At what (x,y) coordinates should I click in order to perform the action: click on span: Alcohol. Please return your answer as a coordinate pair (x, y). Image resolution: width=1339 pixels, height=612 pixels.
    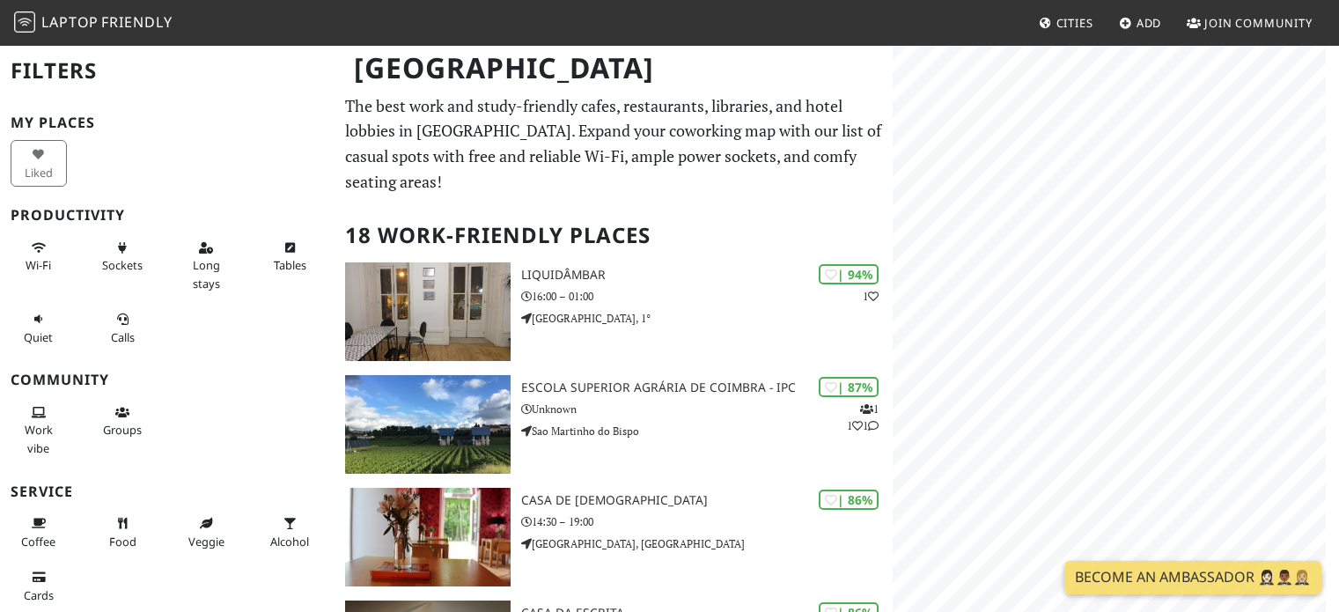
    Looking at the image, I should click on (290, 541).